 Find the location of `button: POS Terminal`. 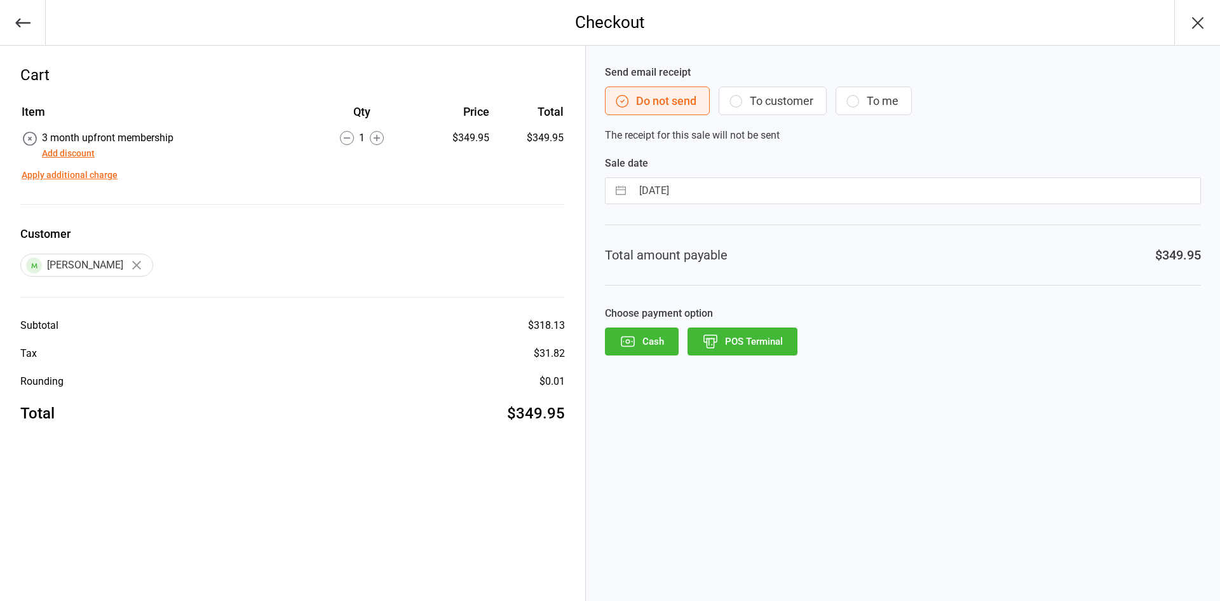

button: POS Terminal is located at coordinates (742, 341).